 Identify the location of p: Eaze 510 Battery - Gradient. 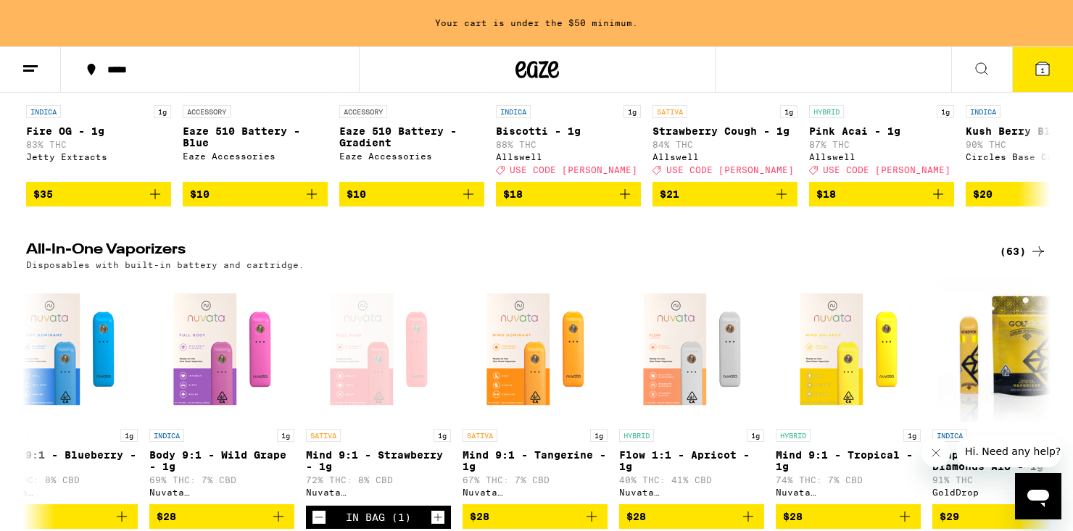
(412, 137).